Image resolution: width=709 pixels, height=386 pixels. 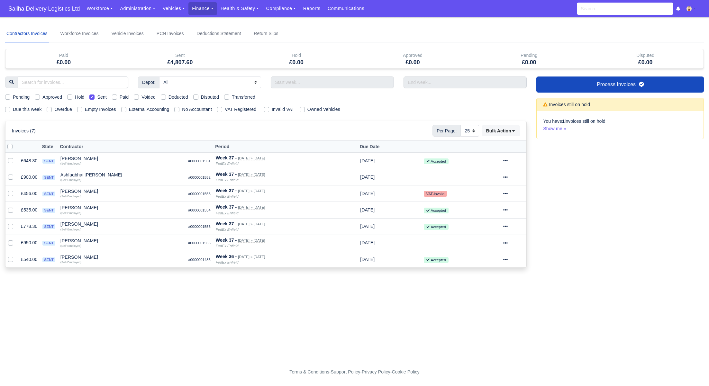 I want to click on strong: 1, so click(x=563, y=121).